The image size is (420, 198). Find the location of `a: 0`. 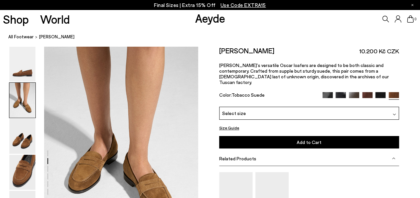

a: 0 is located at coordinates (410, 19).